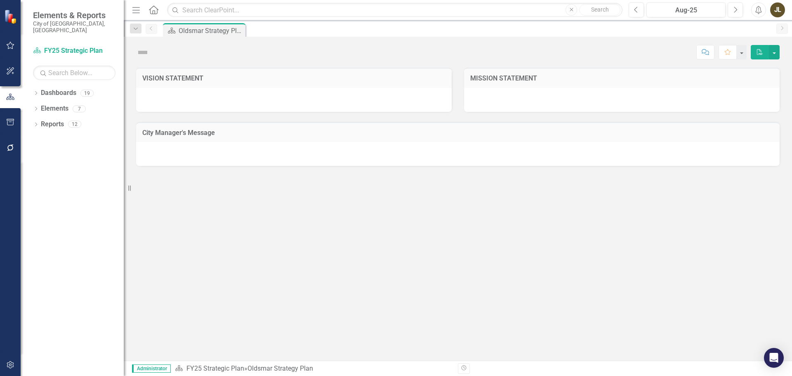 The height and width of the screenshot is (376, 792). Describe the element at coordinates (600, 9) in the screenshot. I see `span: Search` at that location.